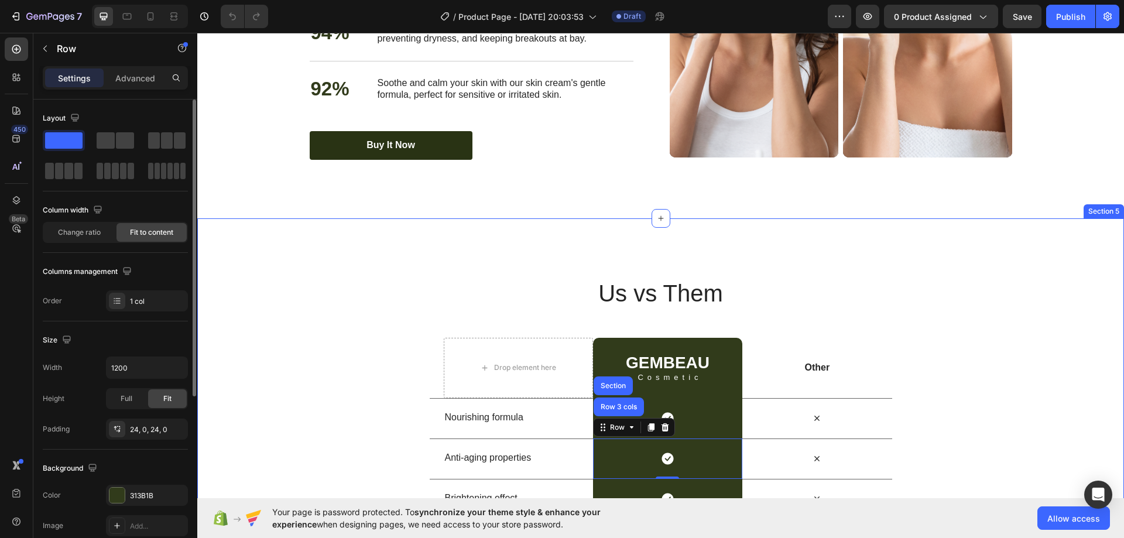  Describe the element at coordinates (321, 465) in the screenshot. I see `p: Brightening effect` at that location.